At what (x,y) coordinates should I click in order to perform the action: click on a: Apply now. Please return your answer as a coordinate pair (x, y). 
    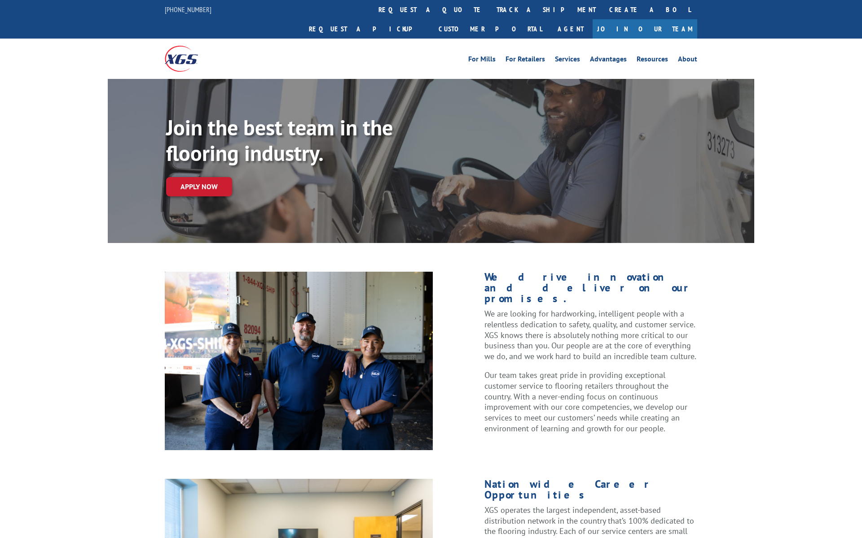
    Looking at the image, I should click on (199, 187).